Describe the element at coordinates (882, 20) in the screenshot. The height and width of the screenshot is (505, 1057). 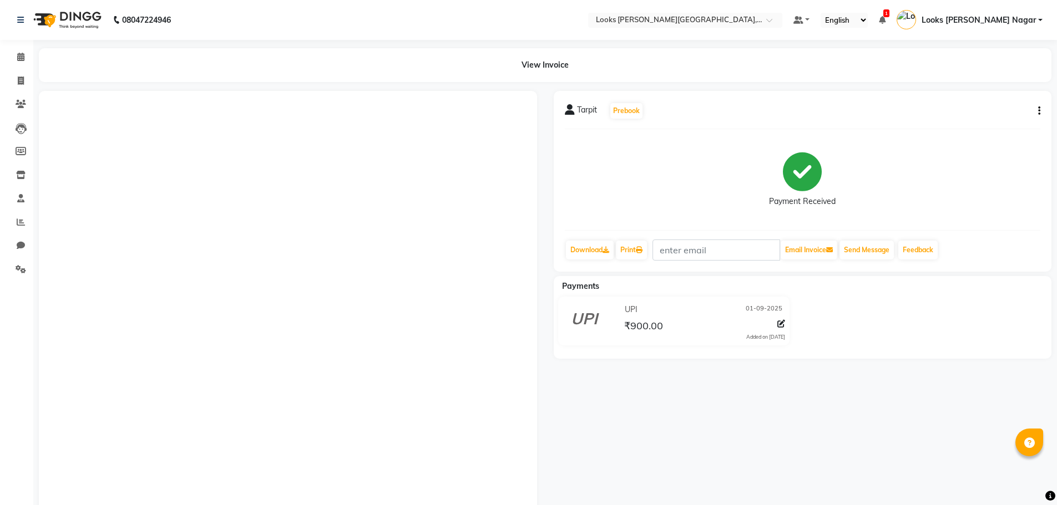
I see `a: 1` at that location.